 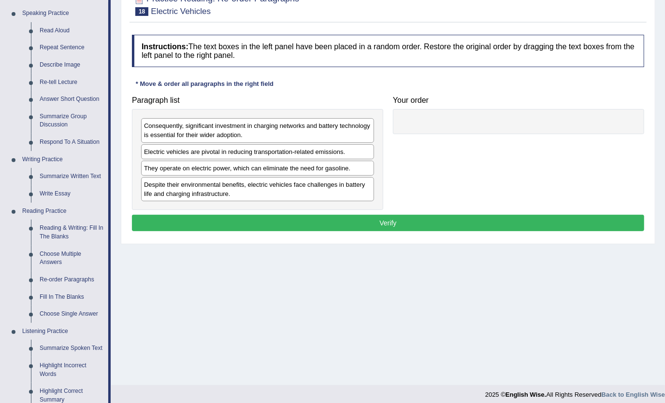 I want to click on a: Respond To A Situation, so click(x=71, y=142).